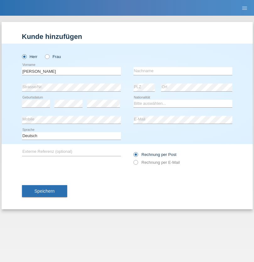  Describe the element at coordinates (244, 8) in the screenshot. I see `i: menu` at that location.